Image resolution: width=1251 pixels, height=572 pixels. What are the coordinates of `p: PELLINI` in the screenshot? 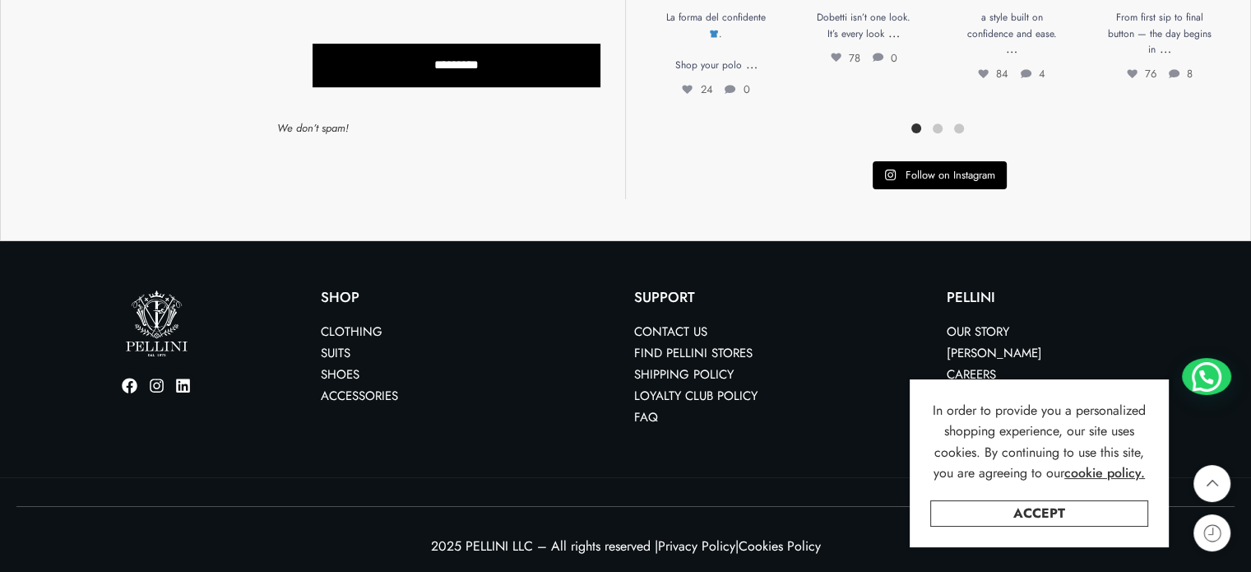 It's located at (1095, 297).